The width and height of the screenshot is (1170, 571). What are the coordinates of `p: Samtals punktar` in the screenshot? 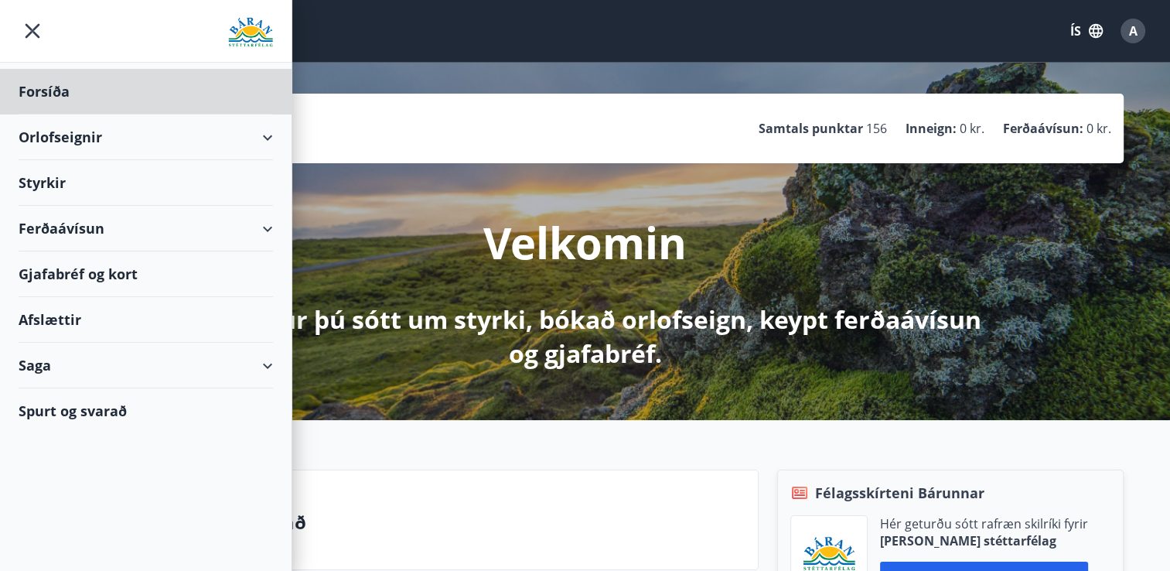 It's located at (810, 128).